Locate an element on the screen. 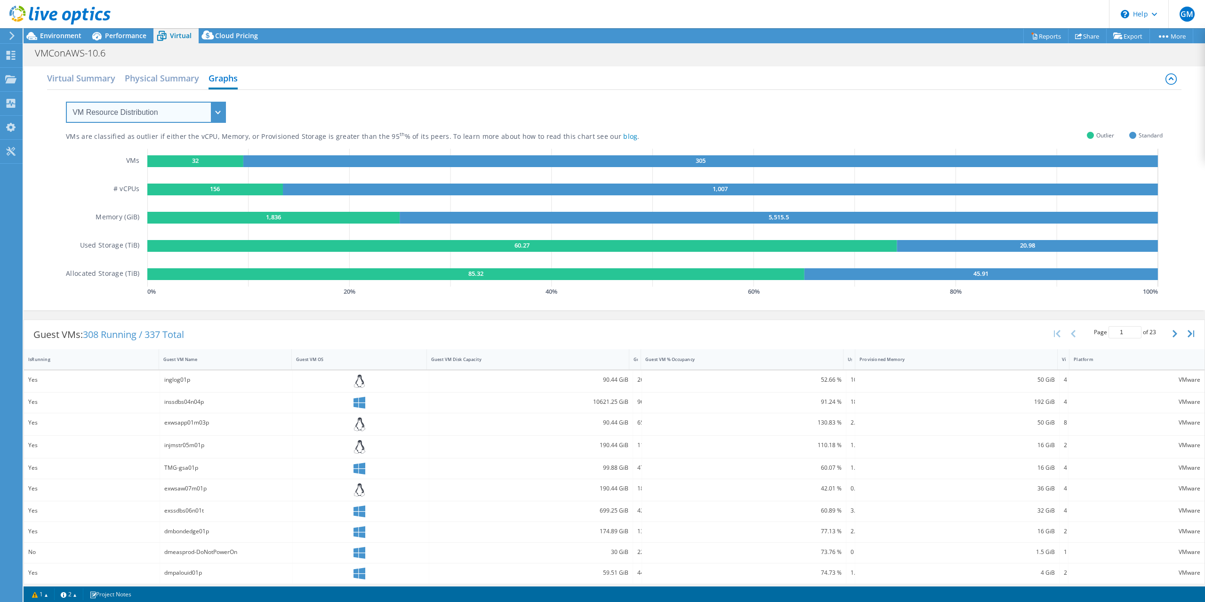 This screenshot has height=602, width=1205. h5: Memory (GiB) is located at coordinates (117, 218).